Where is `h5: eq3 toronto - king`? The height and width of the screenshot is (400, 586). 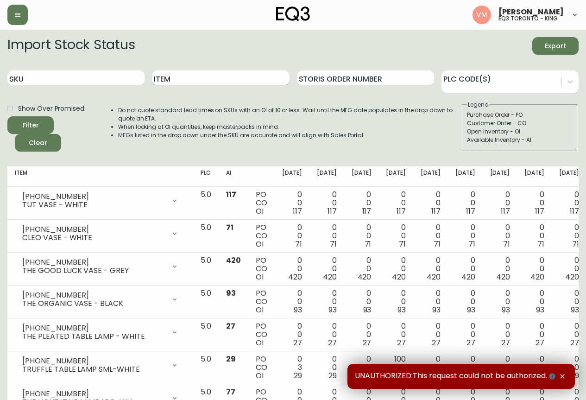
h5: eq3 toronto - king is located at coordinates (528, 19).